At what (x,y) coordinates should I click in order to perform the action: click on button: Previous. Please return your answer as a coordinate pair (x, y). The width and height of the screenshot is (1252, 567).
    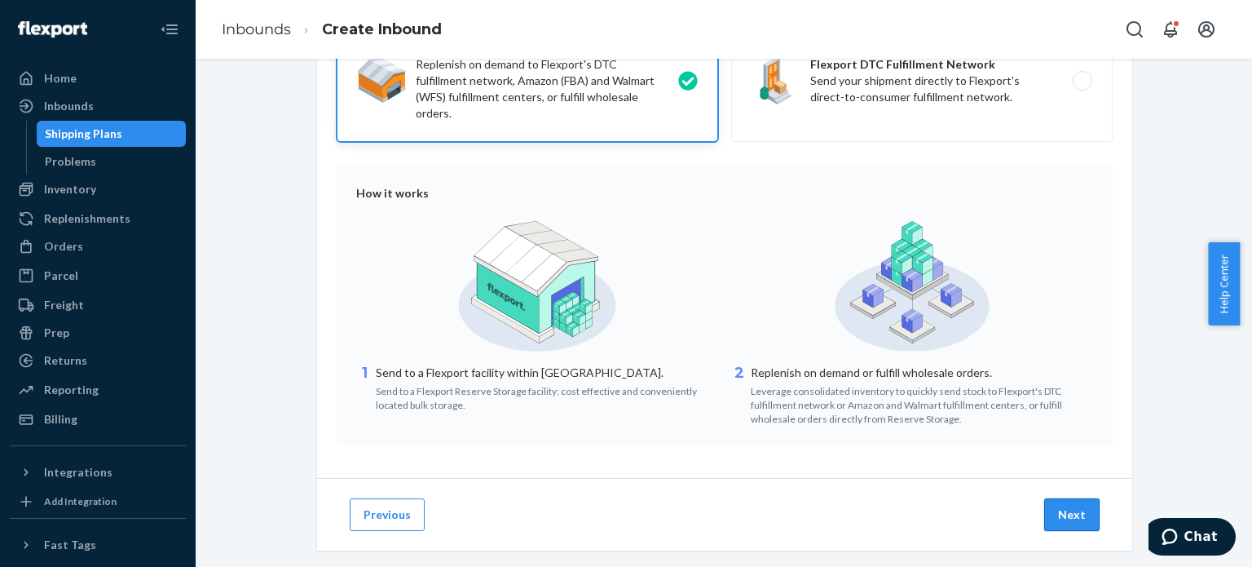
    Looking at the image, I should click on (387, 514).